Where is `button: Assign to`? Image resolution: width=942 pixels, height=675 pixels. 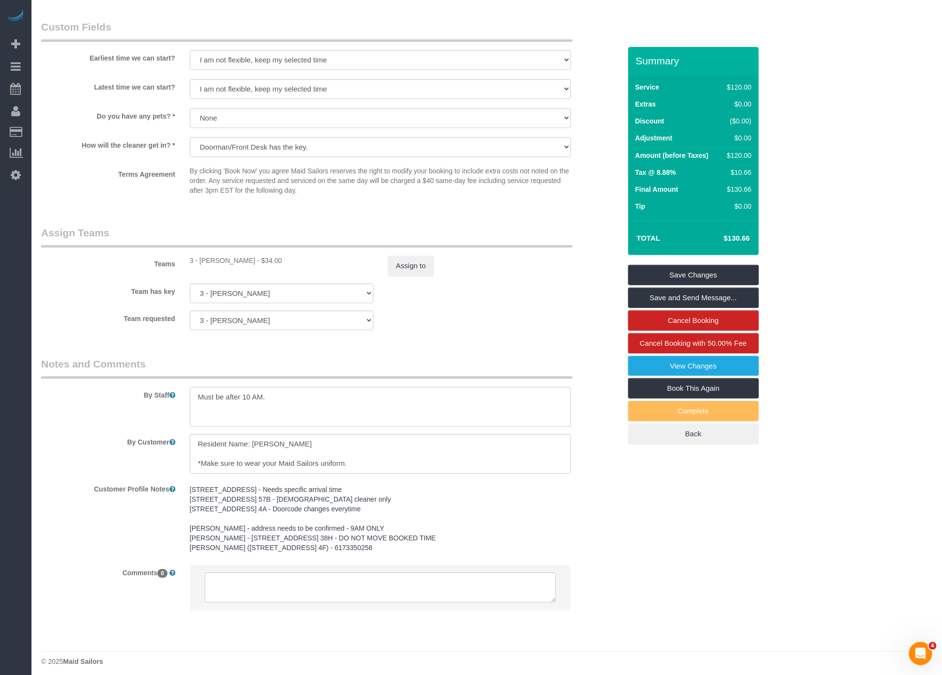 button: Assign to is located at coordinates (411, 266).